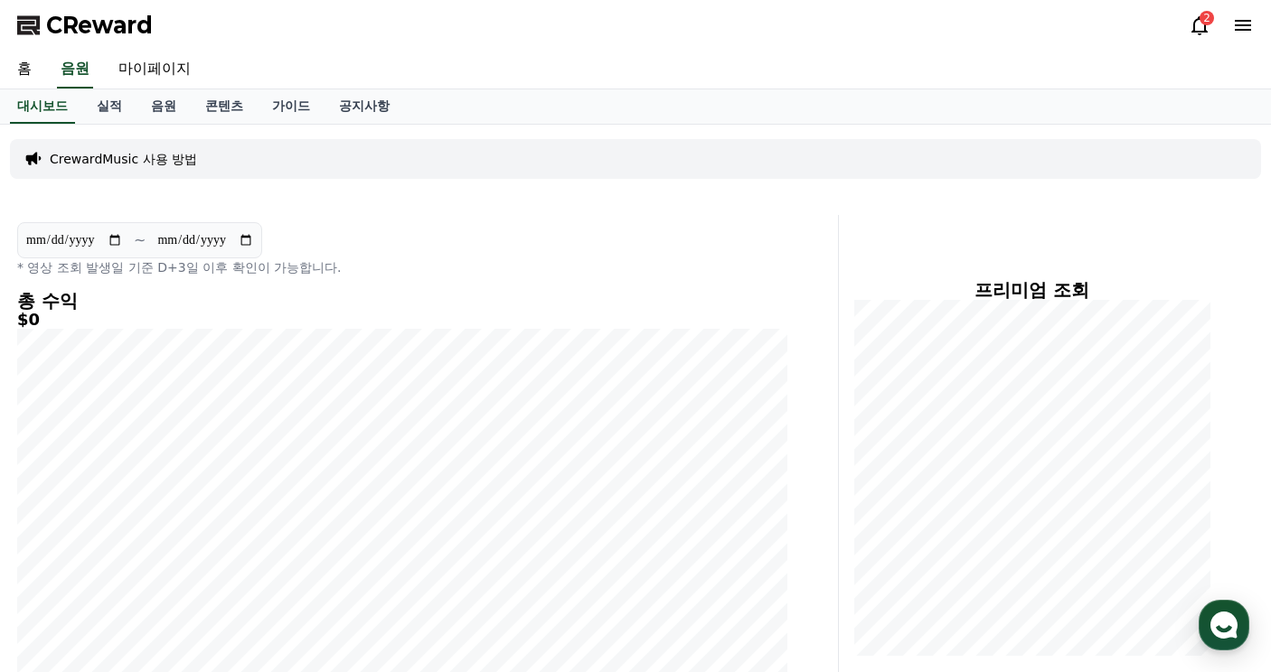 The image size is (1271, 672). What do you see at coordinates (1031, 290) in the screenshot?
I see `h4: 프리미엄 조회` at bounding box center [1031, 290].